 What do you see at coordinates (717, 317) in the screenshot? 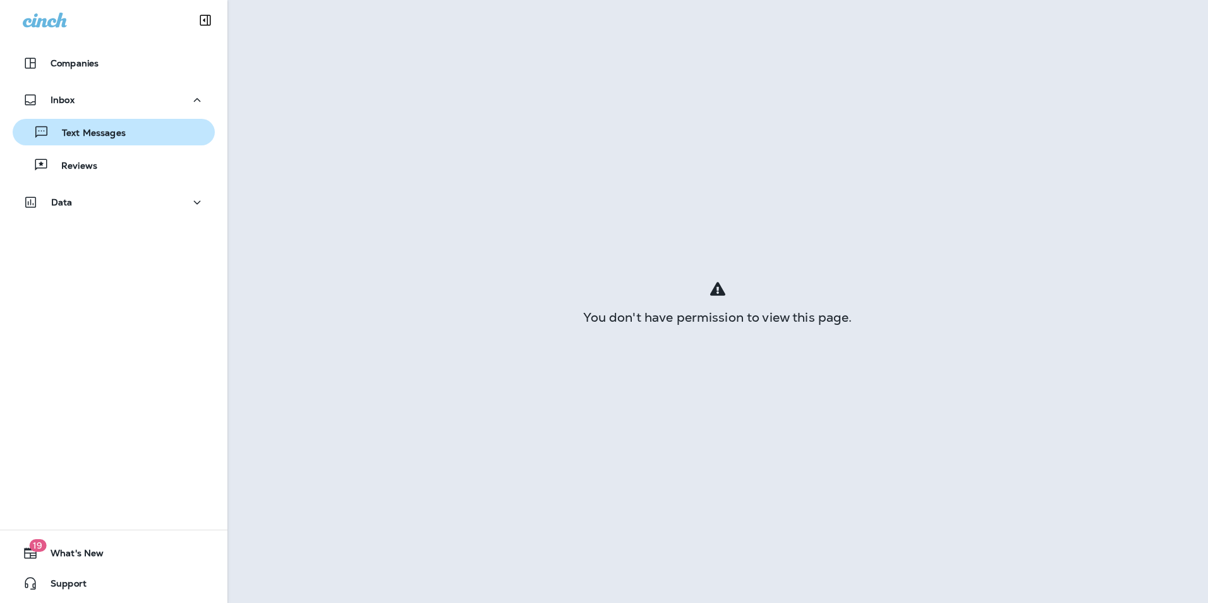
I see `div: You don't have permission to view this page.` at bounding box center [717, 317].